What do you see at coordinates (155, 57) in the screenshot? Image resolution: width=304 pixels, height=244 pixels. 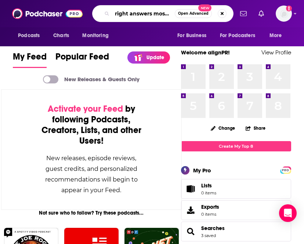 I see `p: Update` at bounding box center [155, 57].